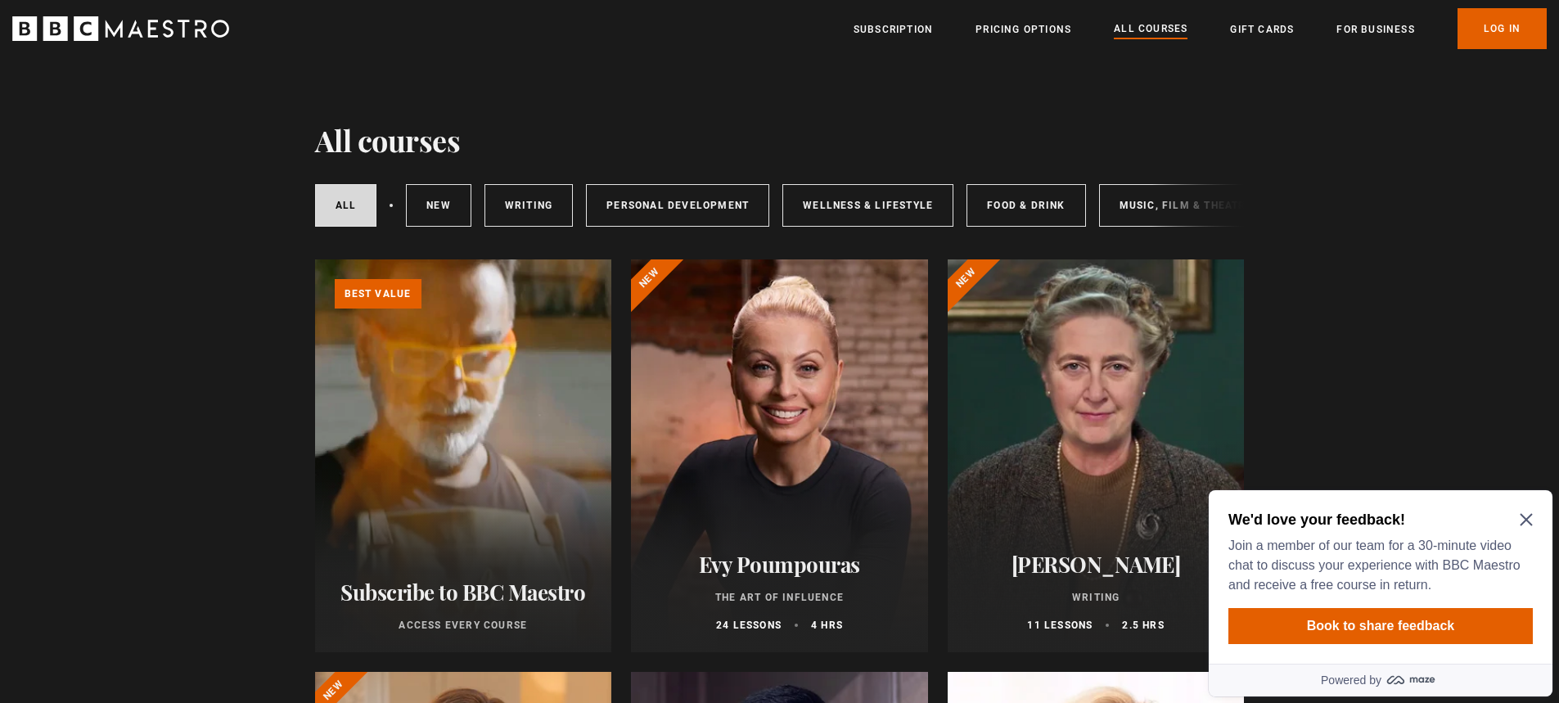  I want to click on button: Book to share feedback, so click(178, 142).